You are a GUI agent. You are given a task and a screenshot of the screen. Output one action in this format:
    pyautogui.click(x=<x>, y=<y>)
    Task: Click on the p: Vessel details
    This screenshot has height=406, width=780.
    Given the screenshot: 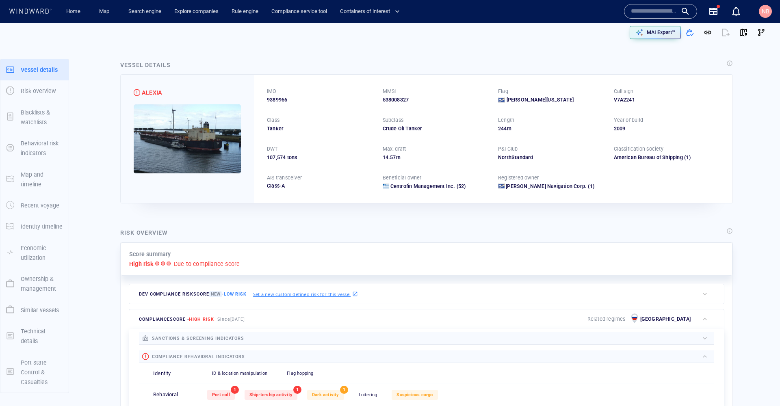 What is the action you would take?
    pyautogui.click(x=39, y=70)
    